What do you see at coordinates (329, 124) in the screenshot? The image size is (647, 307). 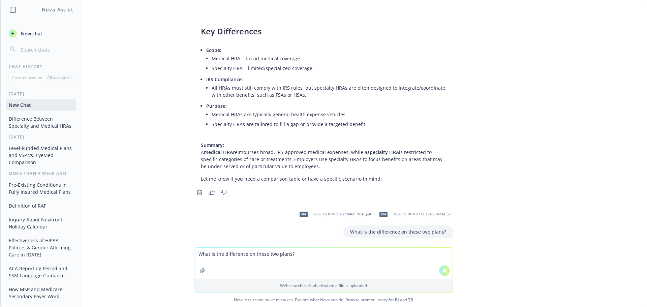 I see `li: Specialty HRAs are tailored to fill a gap or provide a targeted benefit.` at bounding box center [329, 124].